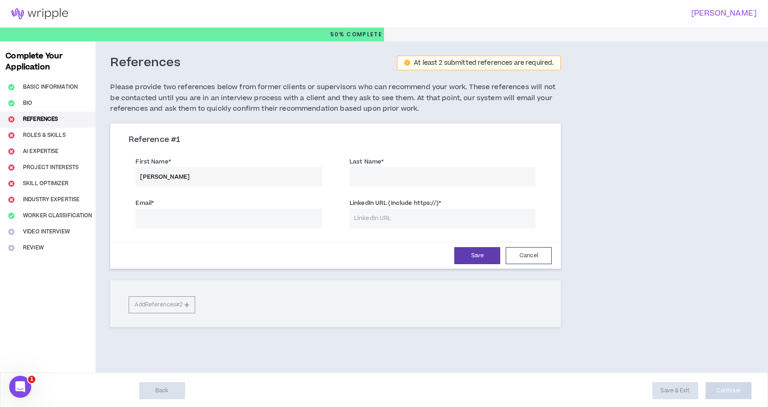  I want to click on h3: Complete Your Application, so click(48, 62).